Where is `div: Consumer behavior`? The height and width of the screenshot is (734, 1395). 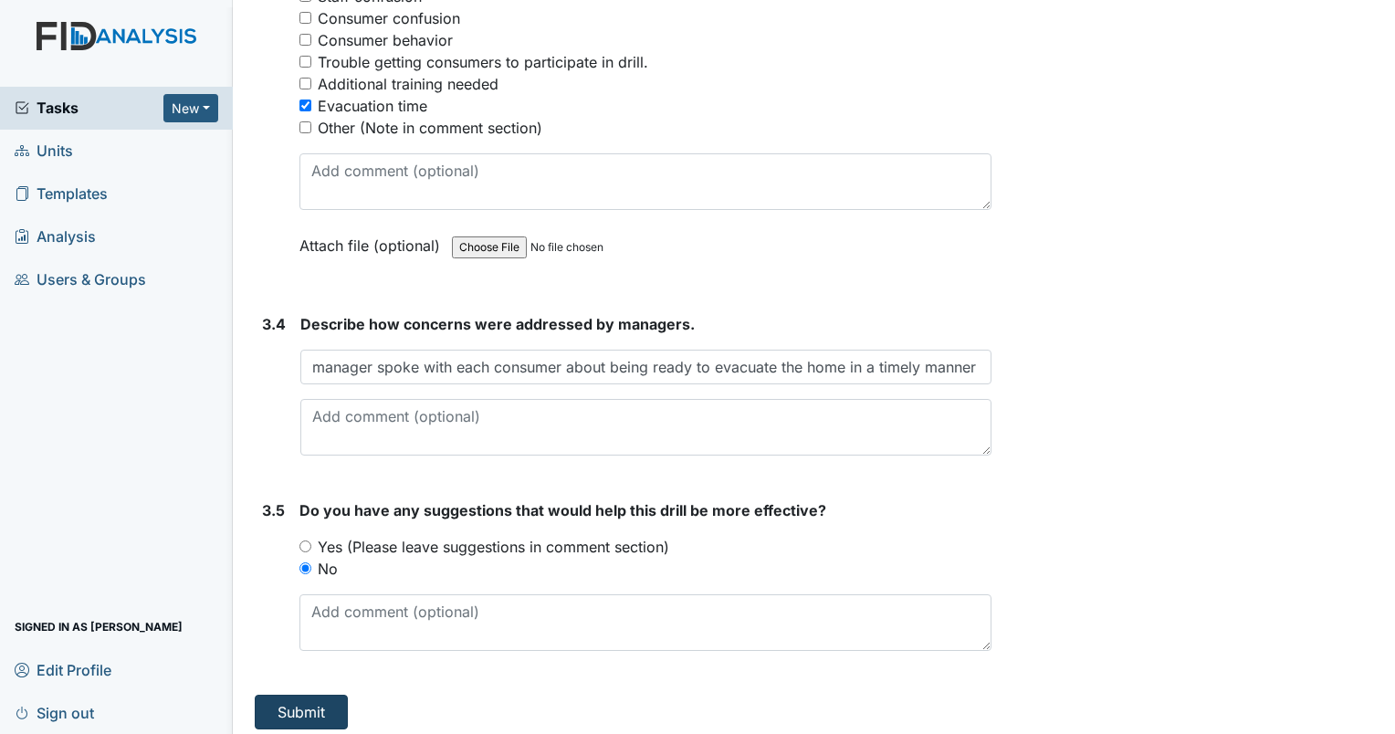 div: Consumer behavior is located at coordinates (385, 40).